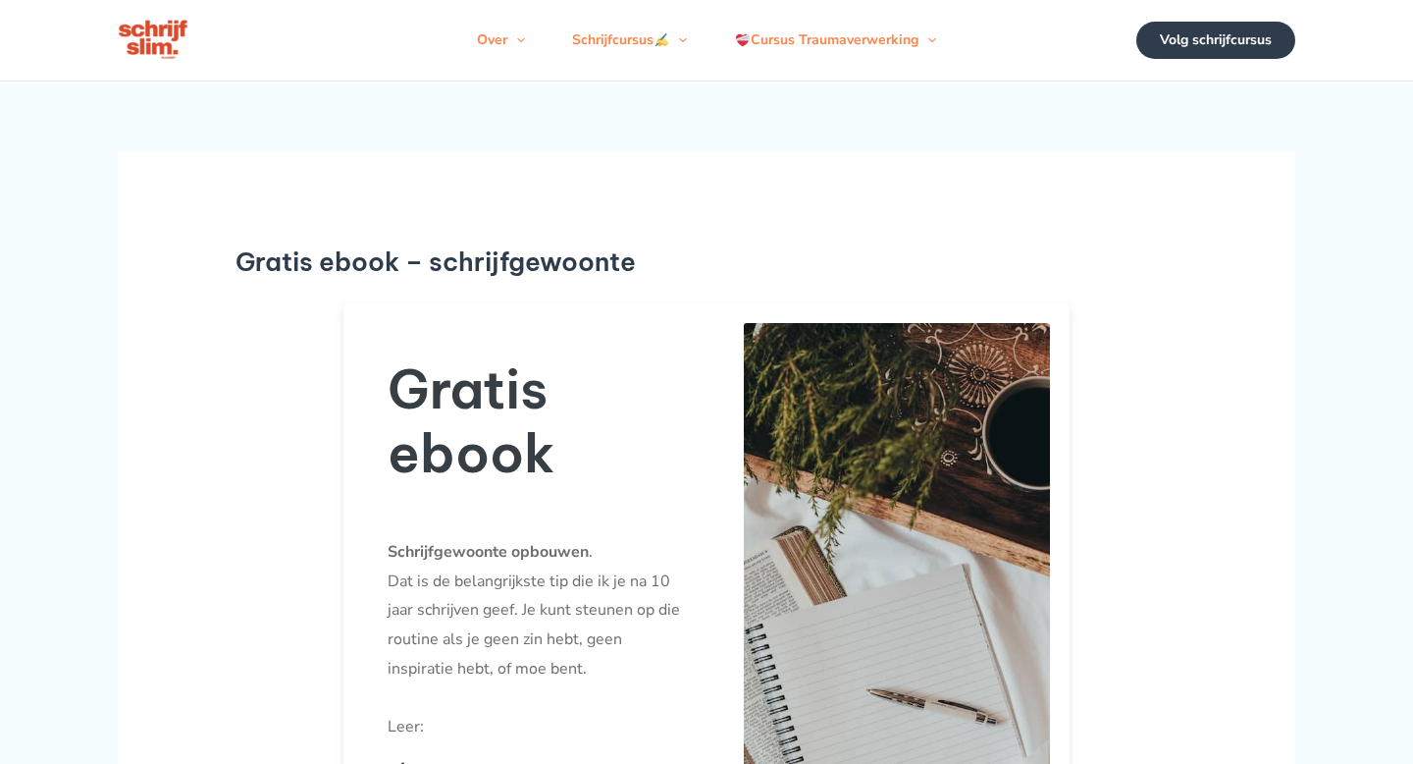 The width and height of the screenshot is (1413, 764). I want to click on p: . Dat is de belangrijkste tip die ik je na 10 jaar schrijven geef. Je kunt steunen op die routine..., so click(536, 640).